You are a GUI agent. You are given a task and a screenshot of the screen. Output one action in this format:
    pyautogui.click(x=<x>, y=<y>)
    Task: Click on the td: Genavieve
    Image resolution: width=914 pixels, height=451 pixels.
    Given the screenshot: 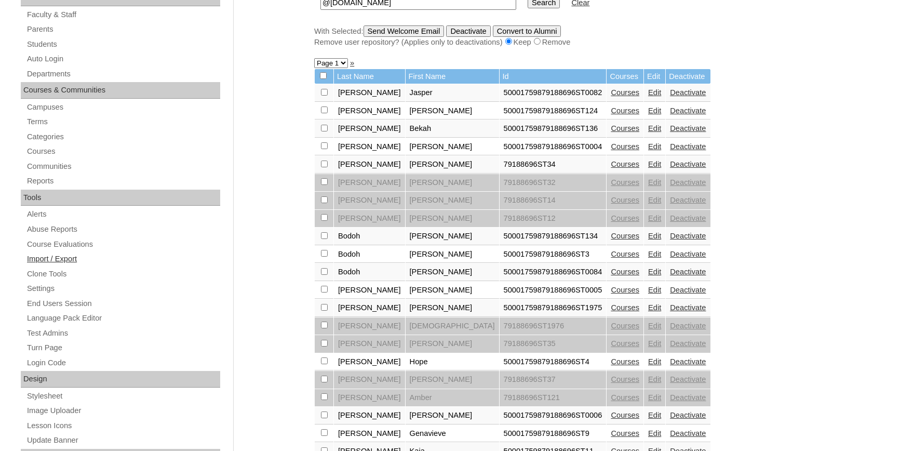 What is the action you would take?
    pyautogui.click(x=452, y=434)
    